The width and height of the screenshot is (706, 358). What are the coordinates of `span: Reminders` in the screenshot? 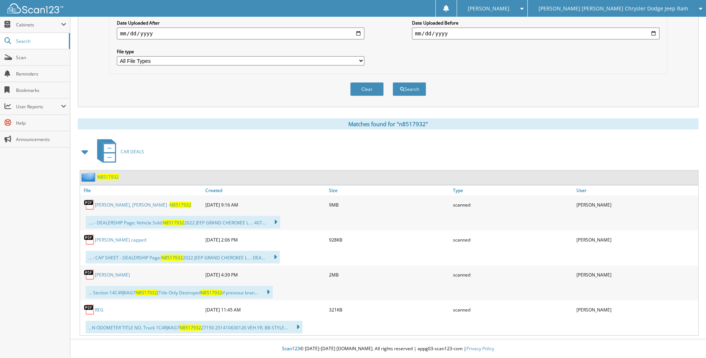 It's located at (41, 74).